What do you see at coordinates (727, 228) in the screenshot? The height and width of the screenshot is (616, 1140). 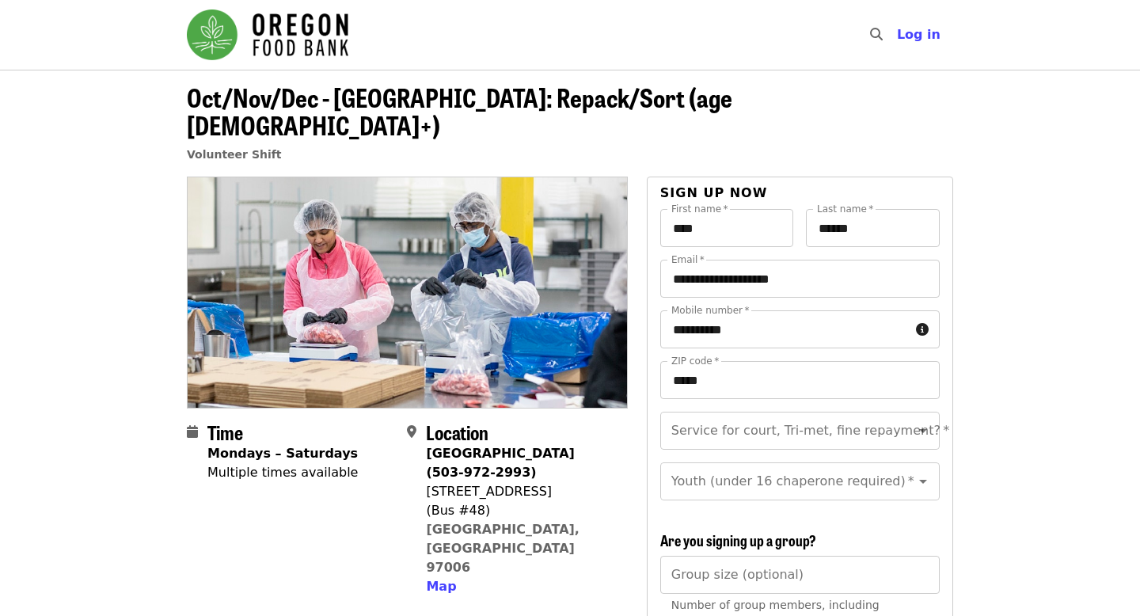 I see `input: First name` at bounding box center [727, 228].